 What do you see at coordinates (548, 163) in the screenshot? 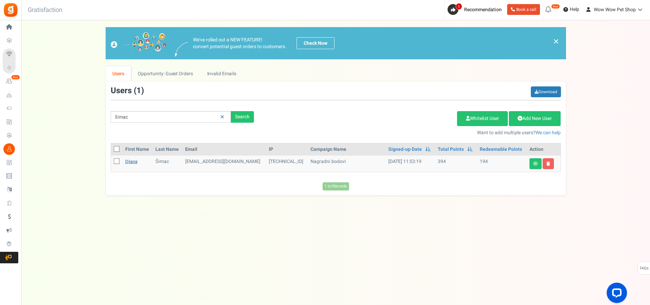
I see `i: Delete user` at bounding box center [548, 163].